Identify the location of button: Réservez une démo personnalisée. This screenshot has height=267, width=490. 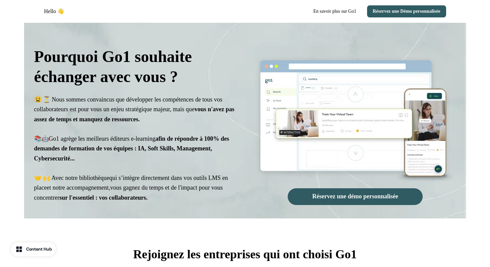
(355, 196).